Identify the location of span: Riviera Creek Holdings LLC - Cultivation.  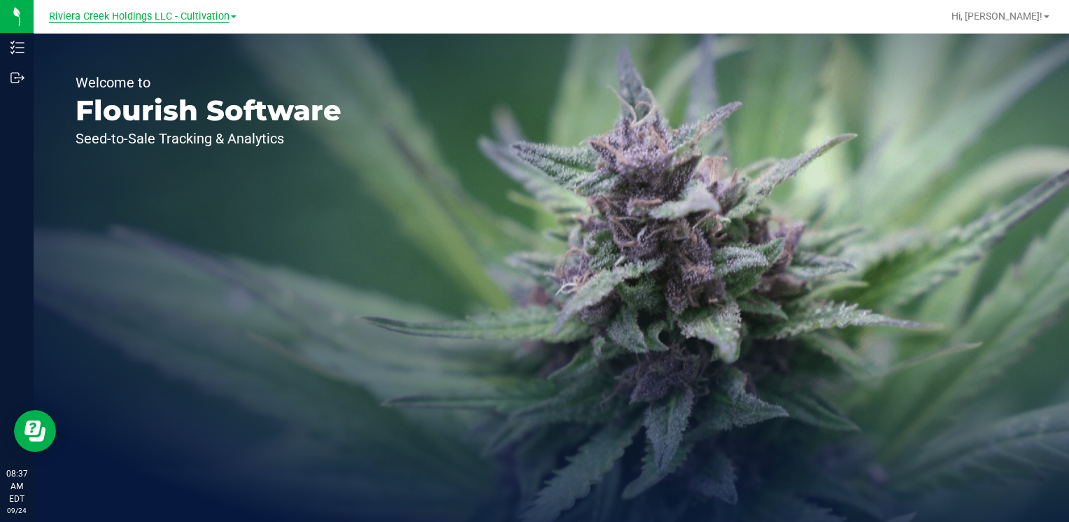
(139, 17).